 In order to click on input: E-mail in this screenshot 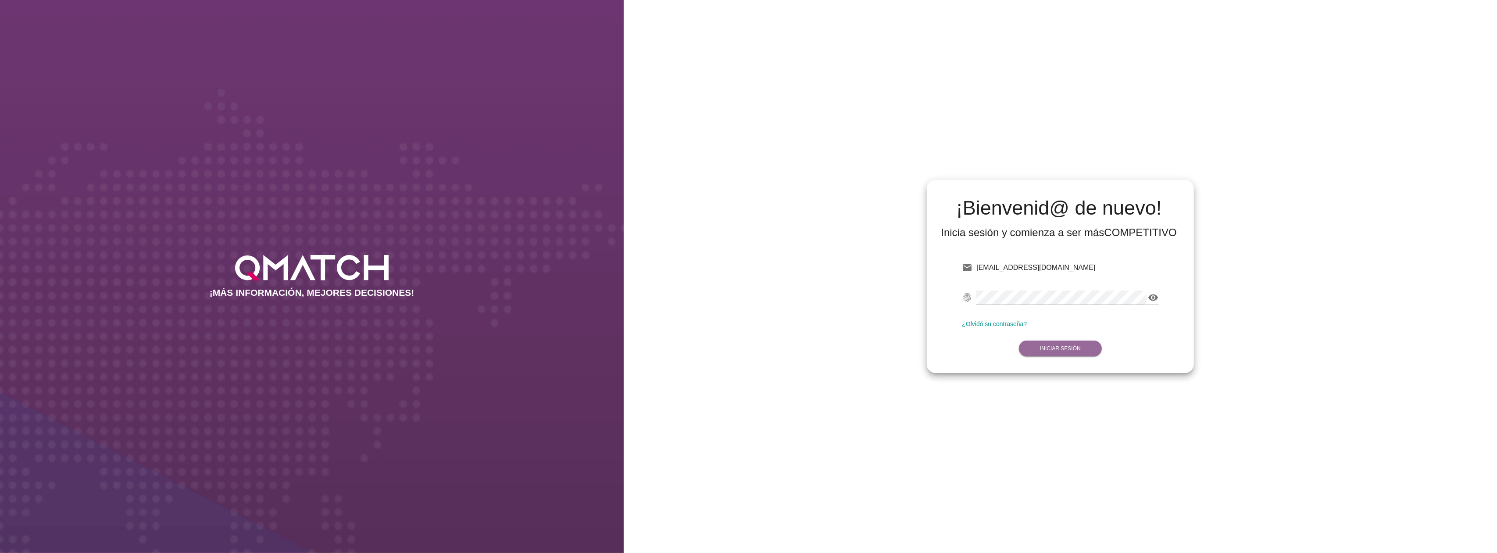, I will do `click(1067, 268)`.